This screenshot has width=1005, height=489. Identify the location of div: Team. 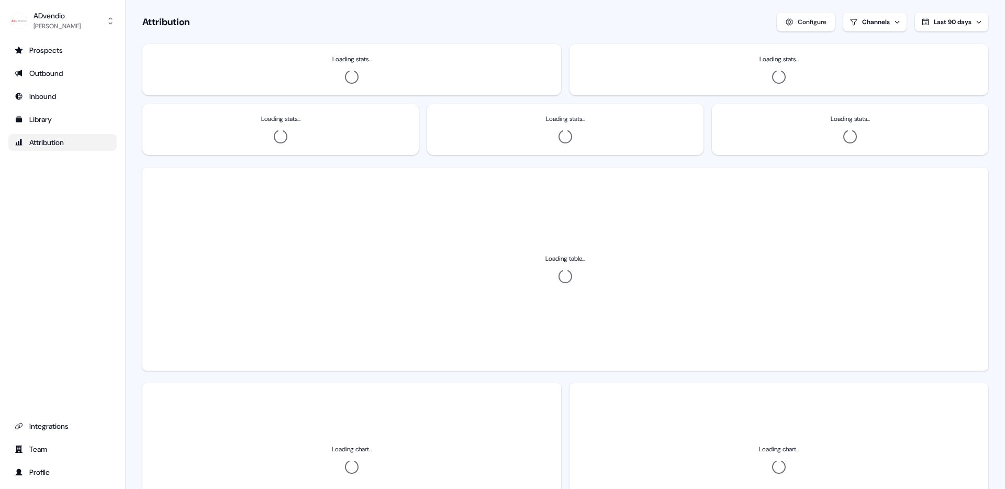
(62, 449).